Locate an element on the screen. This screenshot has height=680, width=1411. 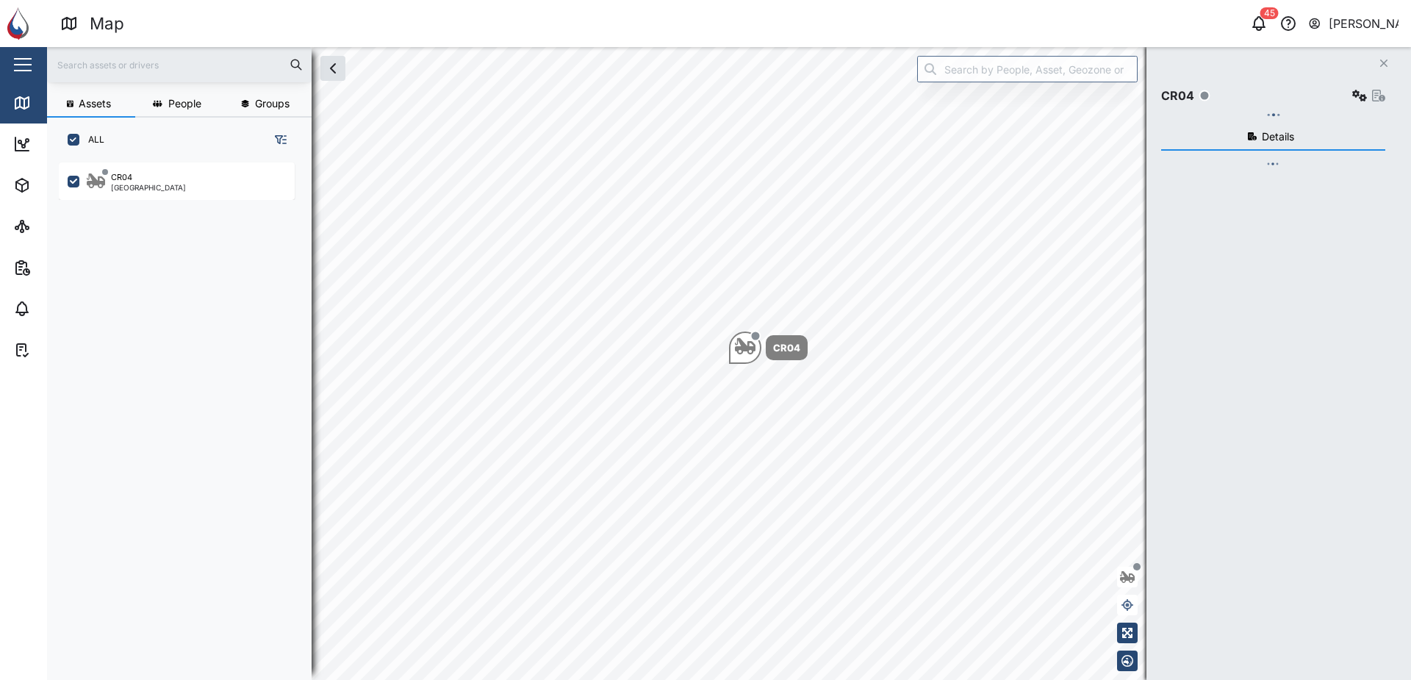
label: ALL is located at coordinates (92, 140).